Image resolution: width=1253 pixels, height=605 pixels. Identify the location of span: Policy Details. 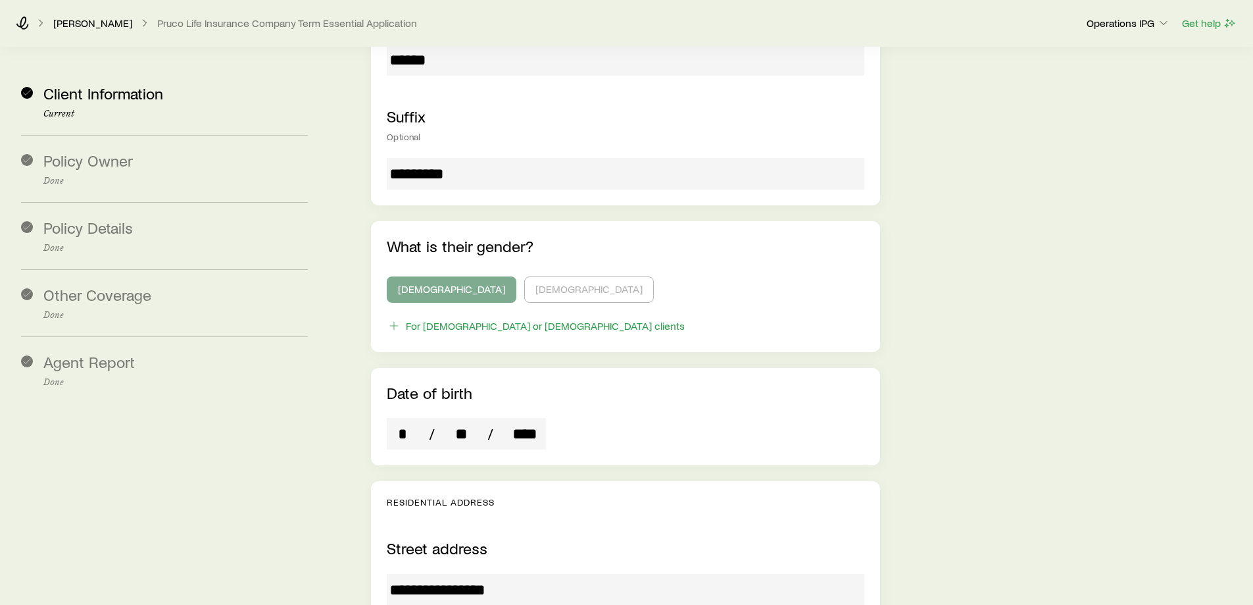
(88, 227).